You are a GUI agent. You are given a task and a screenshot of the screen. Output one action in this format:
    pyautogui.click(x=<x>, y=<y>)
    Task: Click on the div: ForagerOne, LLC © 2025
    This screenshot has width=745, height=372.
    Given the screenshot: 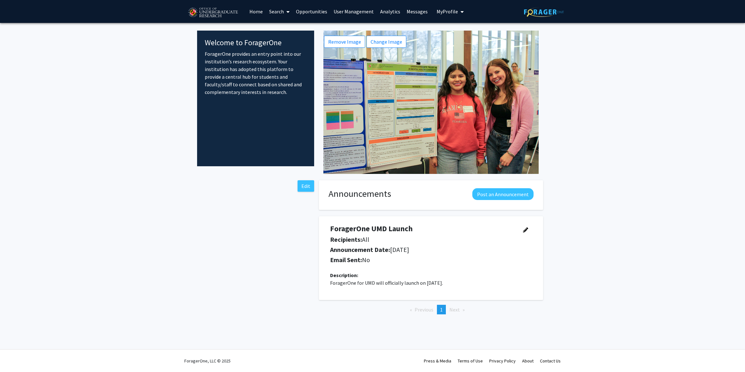 What is the action you would take?
    pyautogui.click(x=207, y=361)
    